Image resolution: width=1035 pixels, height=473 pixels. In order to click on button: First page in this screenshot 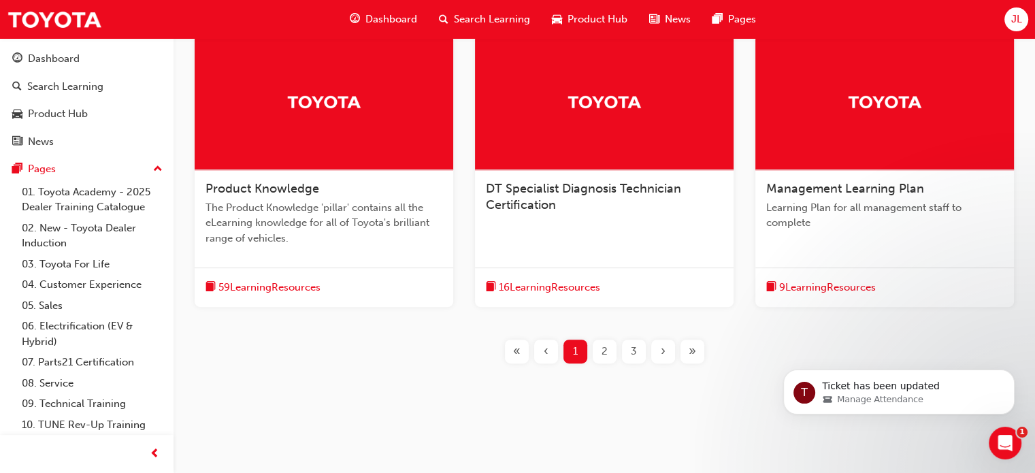, I will do `click(517, 351)`.